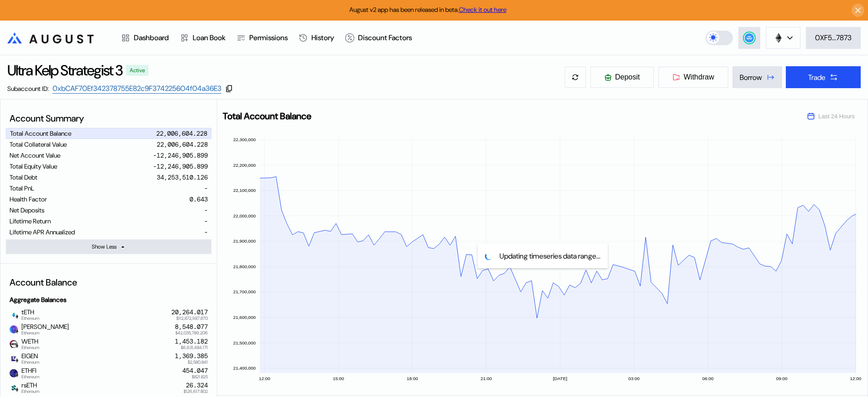 This screenshot has width=868, height=397. What do you see at coordinates (486, 378) in the screenshot?
I see `text: 21:00` at bounding box center [486, 378].